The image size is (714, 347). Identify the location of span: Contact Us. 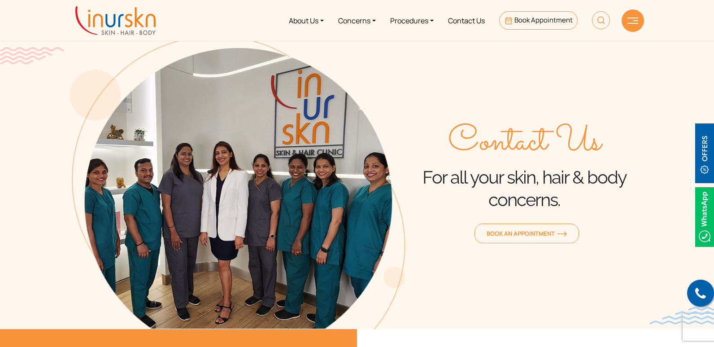
(524, 142).